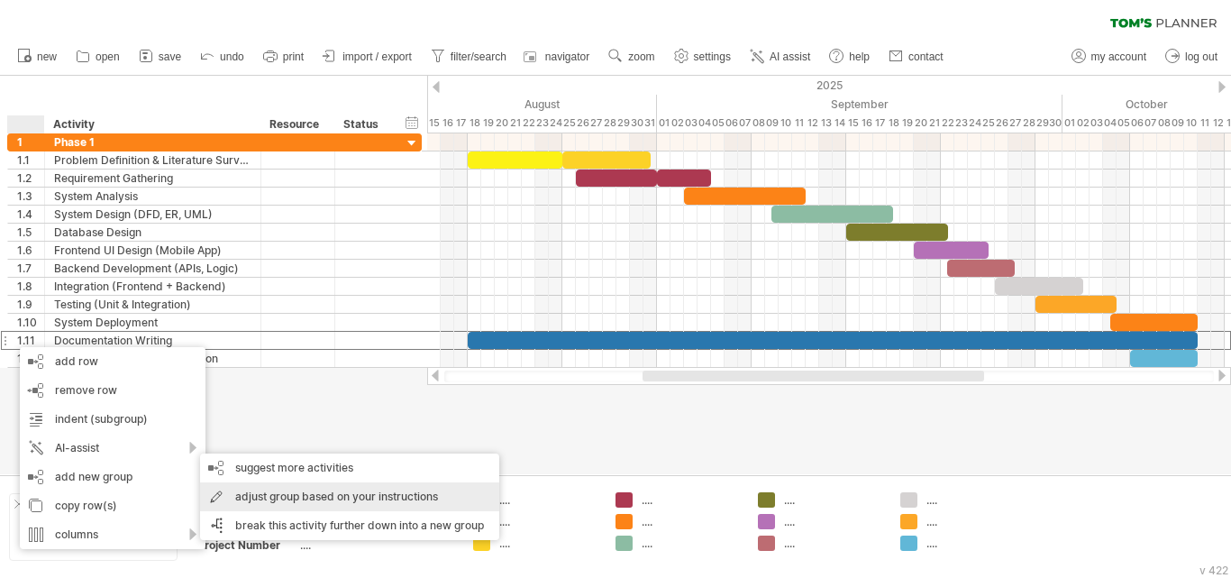 This screenshot has height=578, width=1231. I want to click on div: Thursday, 11 September 2025, so click(798, 123).